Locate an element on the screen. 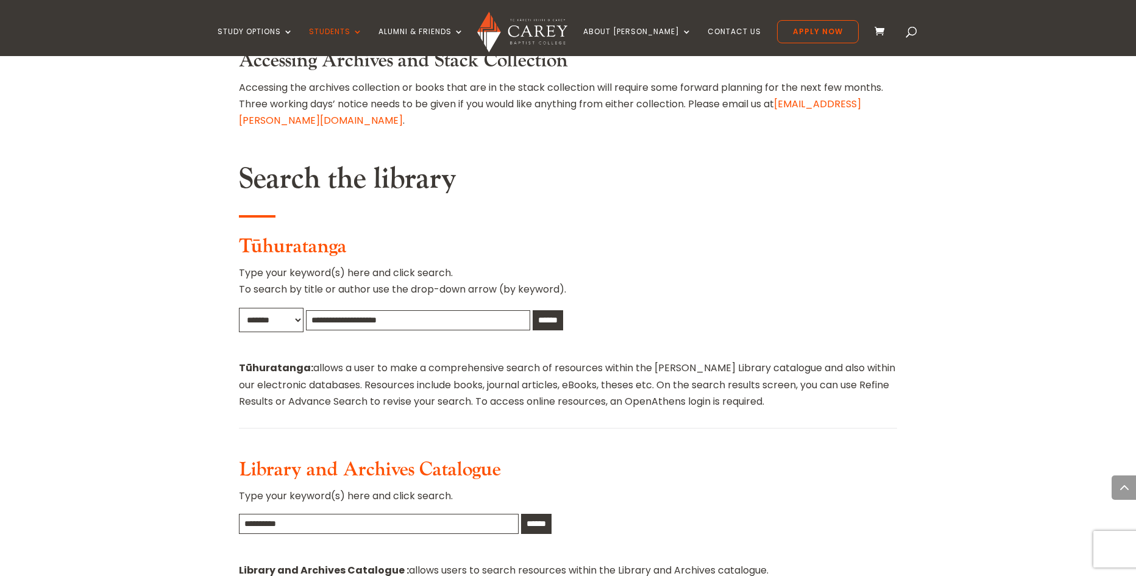 Image resolution: width=1136 pixels, height=576 pixels. h3: Accessing Archives and Stack Collection is located at coordinates (568, 64).